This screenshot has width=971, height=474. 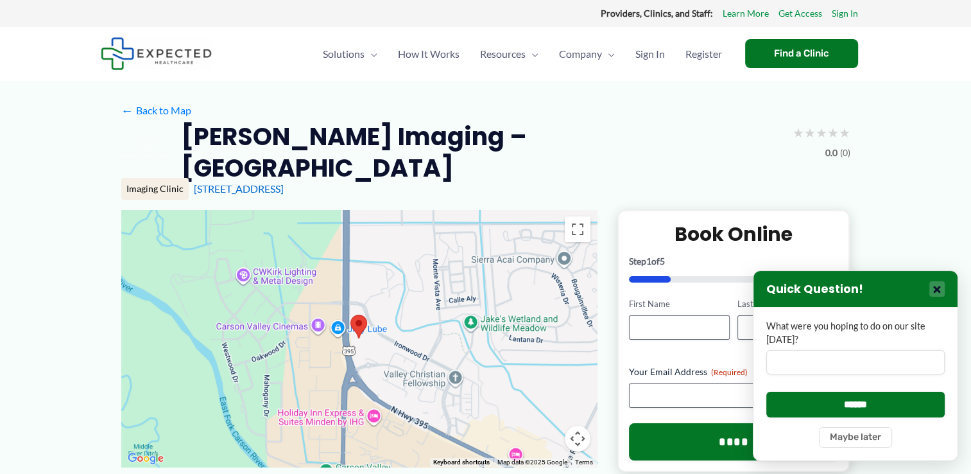 I want to click on a: ResourcesMenu Toggle, so click(x=509, y=54).